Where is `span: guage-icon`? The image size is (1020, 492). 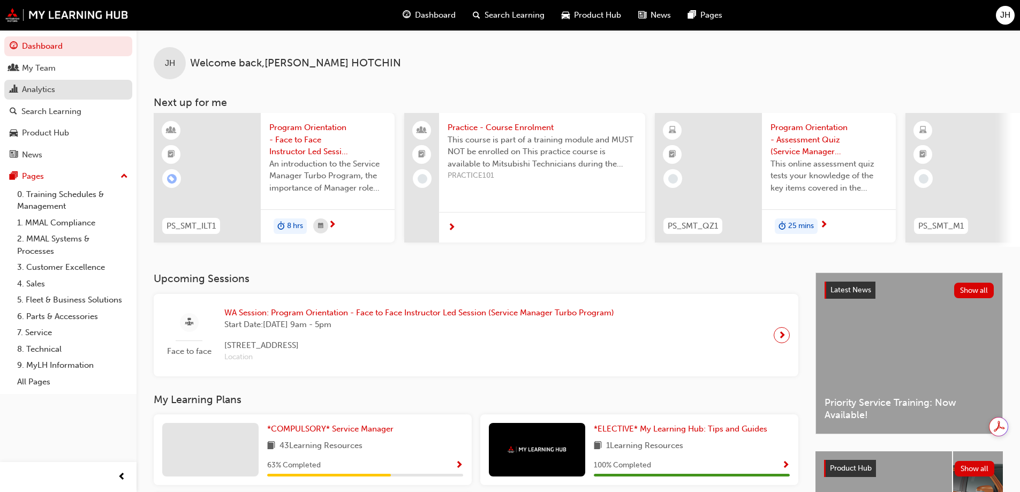 span: guage-icon is located at coordinates (13, 47).